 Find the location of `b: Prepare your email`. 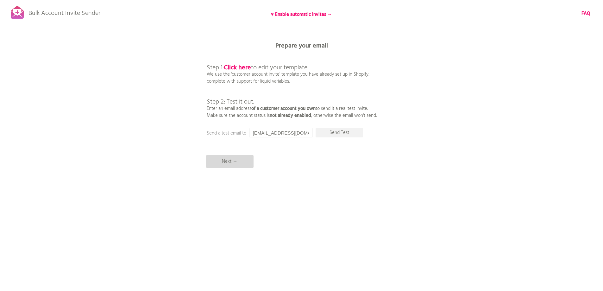

b: Prepare your email is located at coordinates (302, 46).